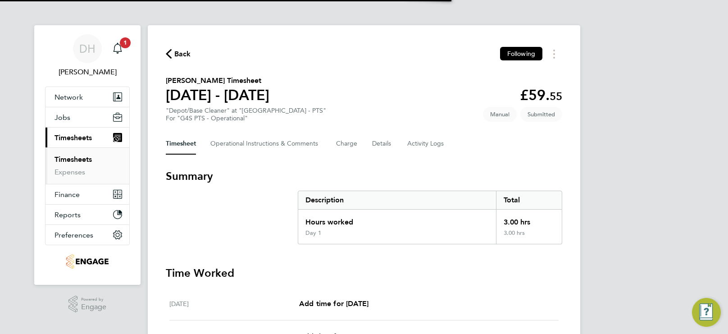  What do you see at coordinates (68, 97) in the screenshot?
I see `span: Network` at bounding box center [68, 97].